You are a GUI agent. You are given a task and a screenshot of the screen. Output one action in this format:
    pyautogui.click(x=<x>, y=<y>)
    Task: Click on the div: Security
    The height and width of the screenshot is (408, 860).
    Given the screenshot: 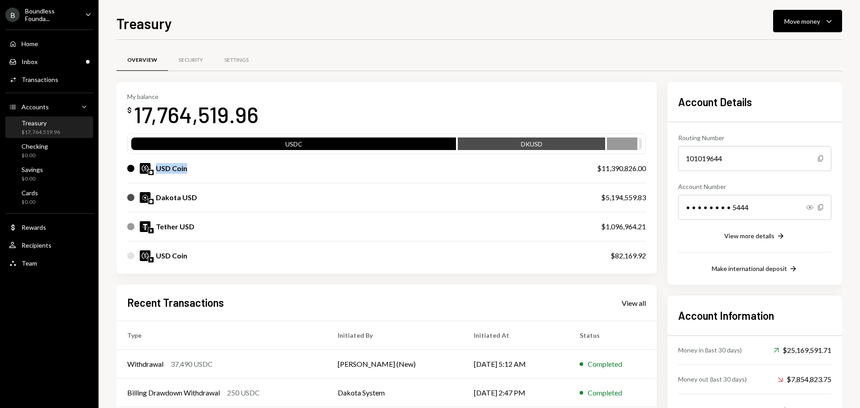 What is the action you would take?
    pyautogui.click(x=191, y=60)
    